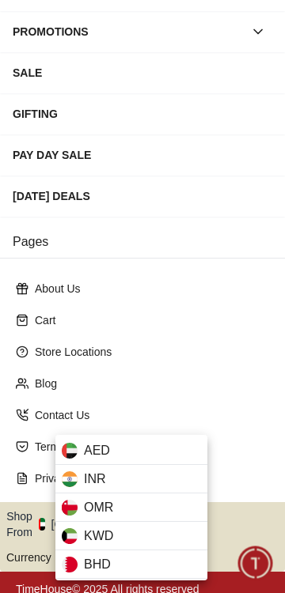 The width and height of the screenshot is (285, 593). Describe the element at coordinates (24, 24) in the screenshot. I see `em: Back` at that location.